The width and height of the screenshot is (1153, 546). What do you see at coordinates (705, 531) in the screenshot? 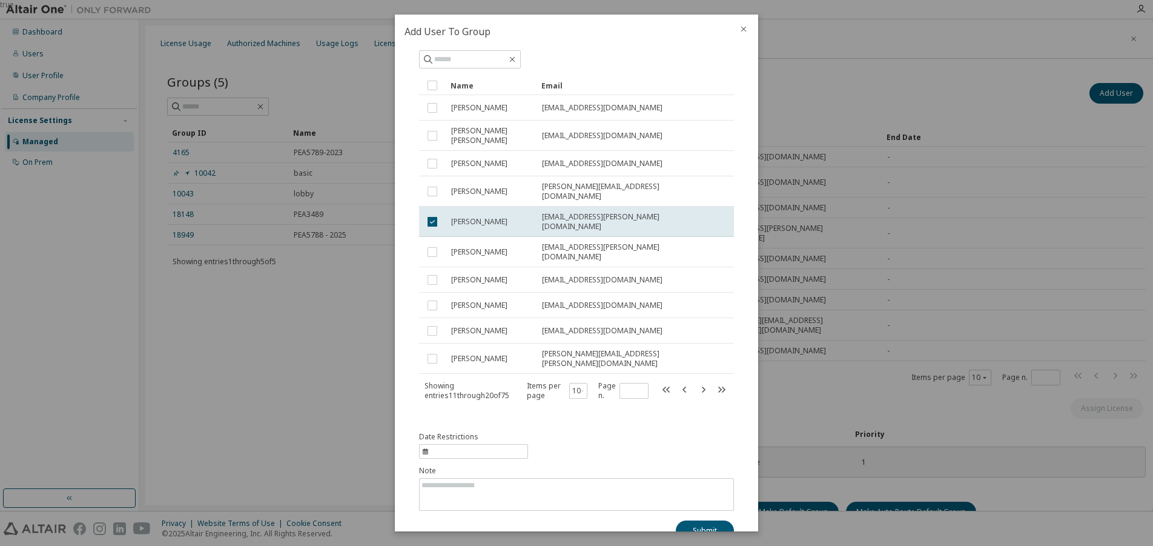
I see `button: Submit` at bounding box center [705, 531].